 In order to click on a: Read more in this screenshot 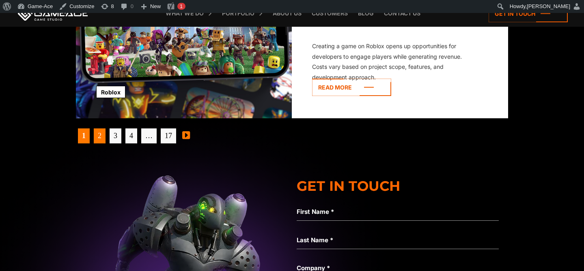, I will do `click(351, 87)`.